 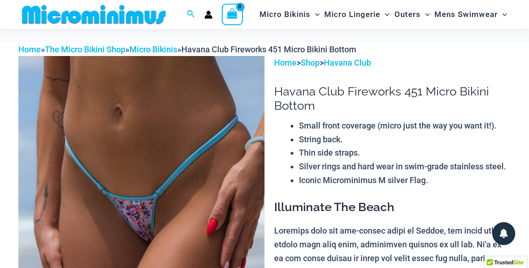 I want to click on a: Micro BikinisMenu ToggleMenu Toggle, so click(x=289, y=14).